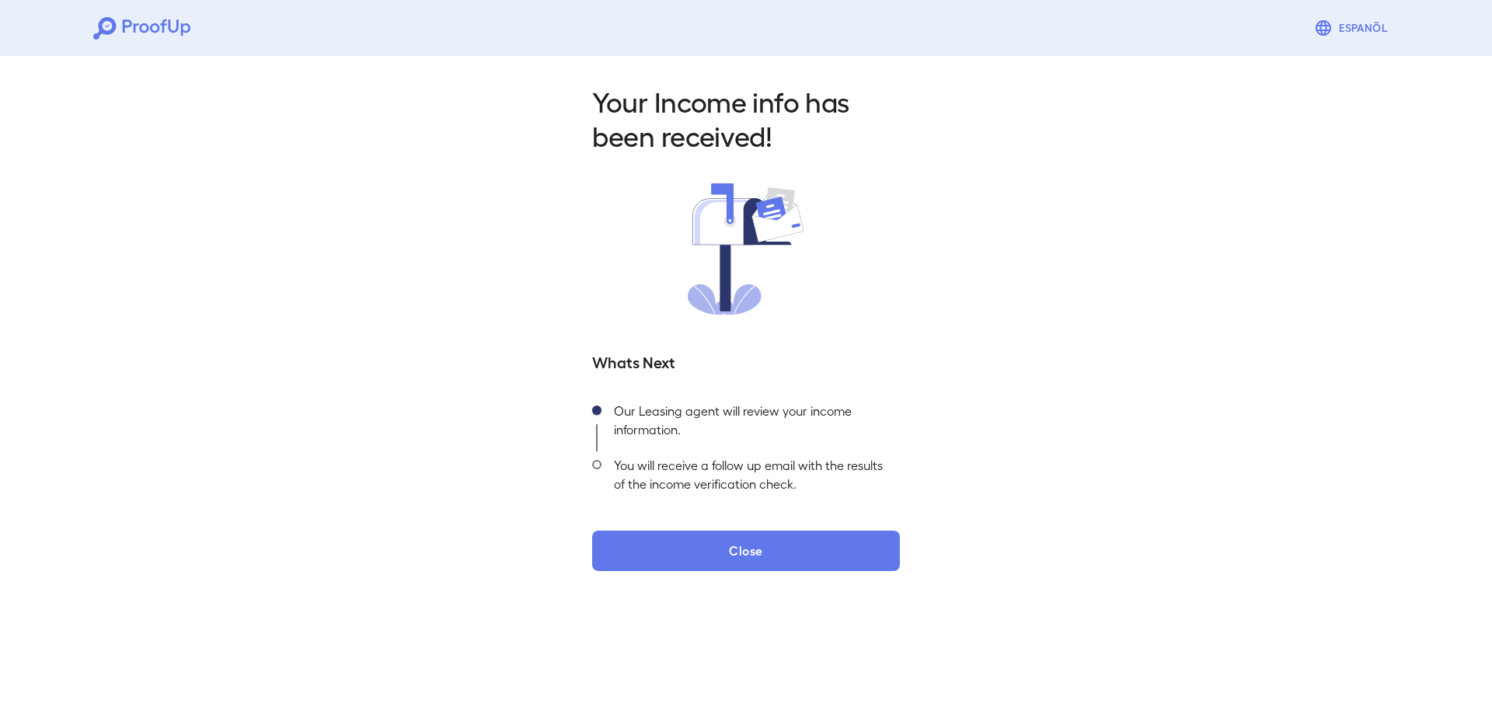  Describe the element at coordinates (751, 479) in the screenshot. I see `div: You will receive a follow up email with the results of the income verification check.` at that location.